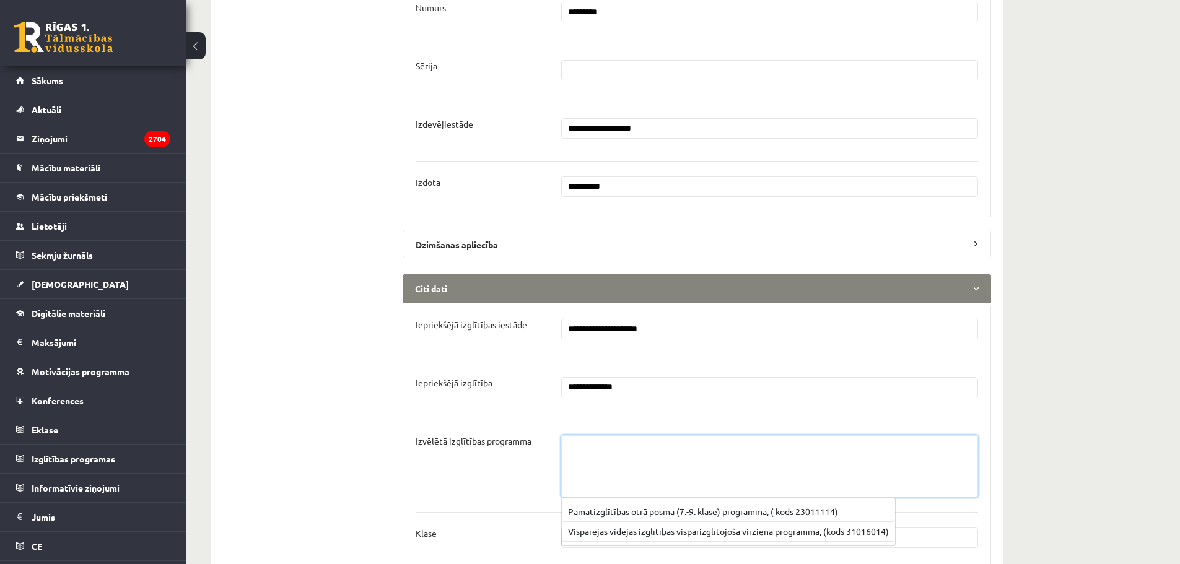  I want to click on span: Mācību materiāli, so click(66, 168).